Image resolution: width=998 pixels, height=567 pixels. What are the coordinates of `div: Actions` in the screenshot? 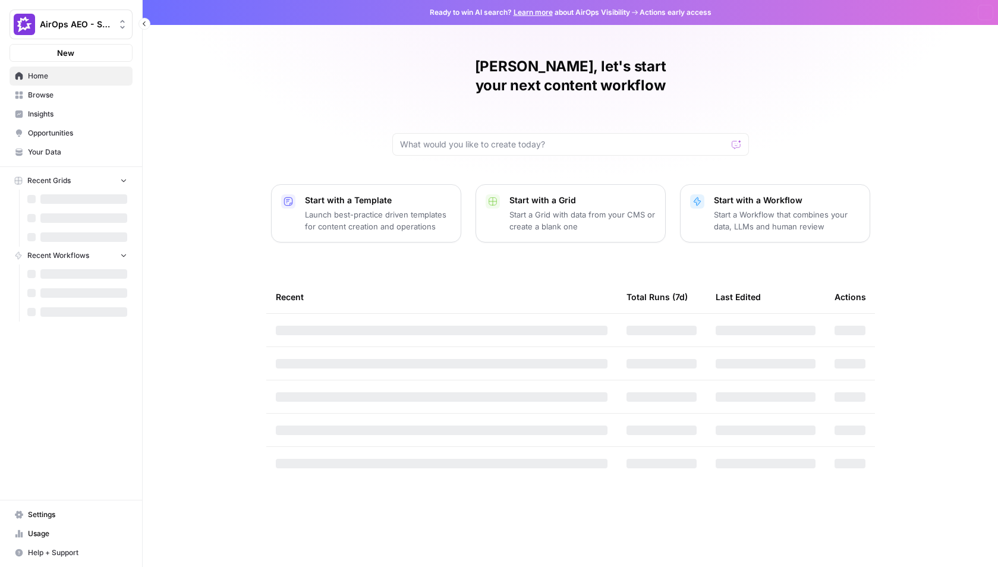 It's located at (850, 296).